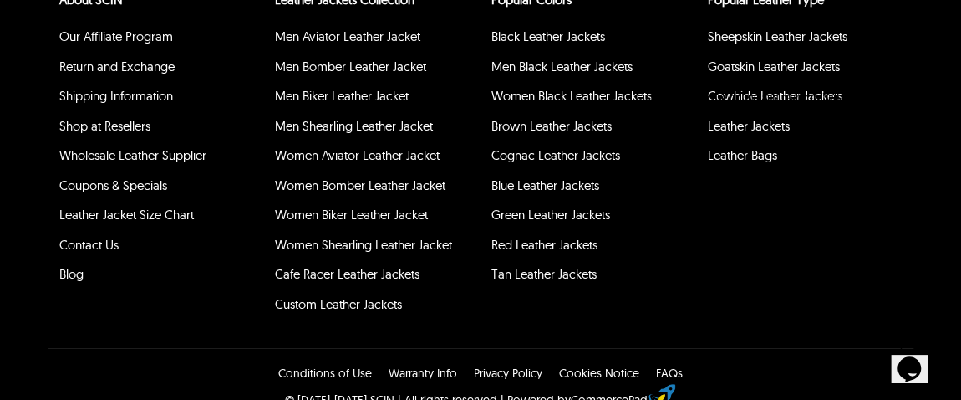 This screenshot has width=961, height=400. I want to click on a: Men Bomber Leather Jacket, so click(350, 66).